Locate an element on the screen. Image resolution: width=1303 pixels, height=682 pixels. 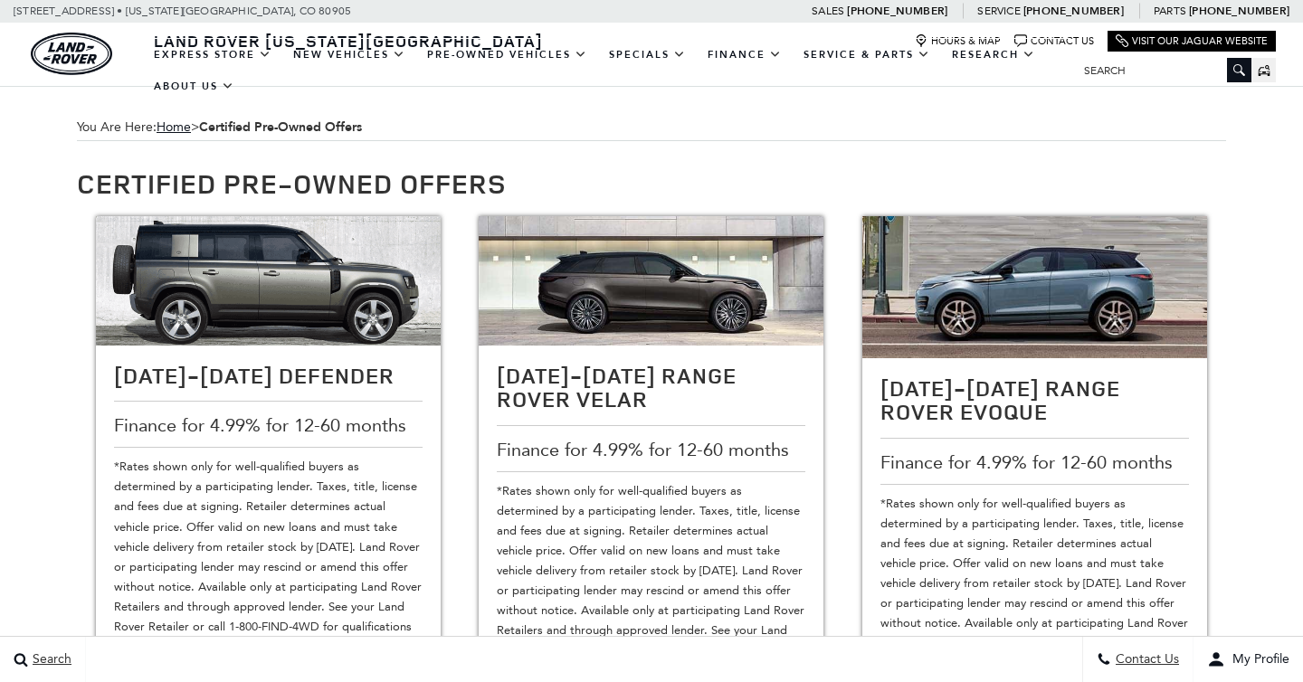
a: Research is located at coordinates (994, 54).